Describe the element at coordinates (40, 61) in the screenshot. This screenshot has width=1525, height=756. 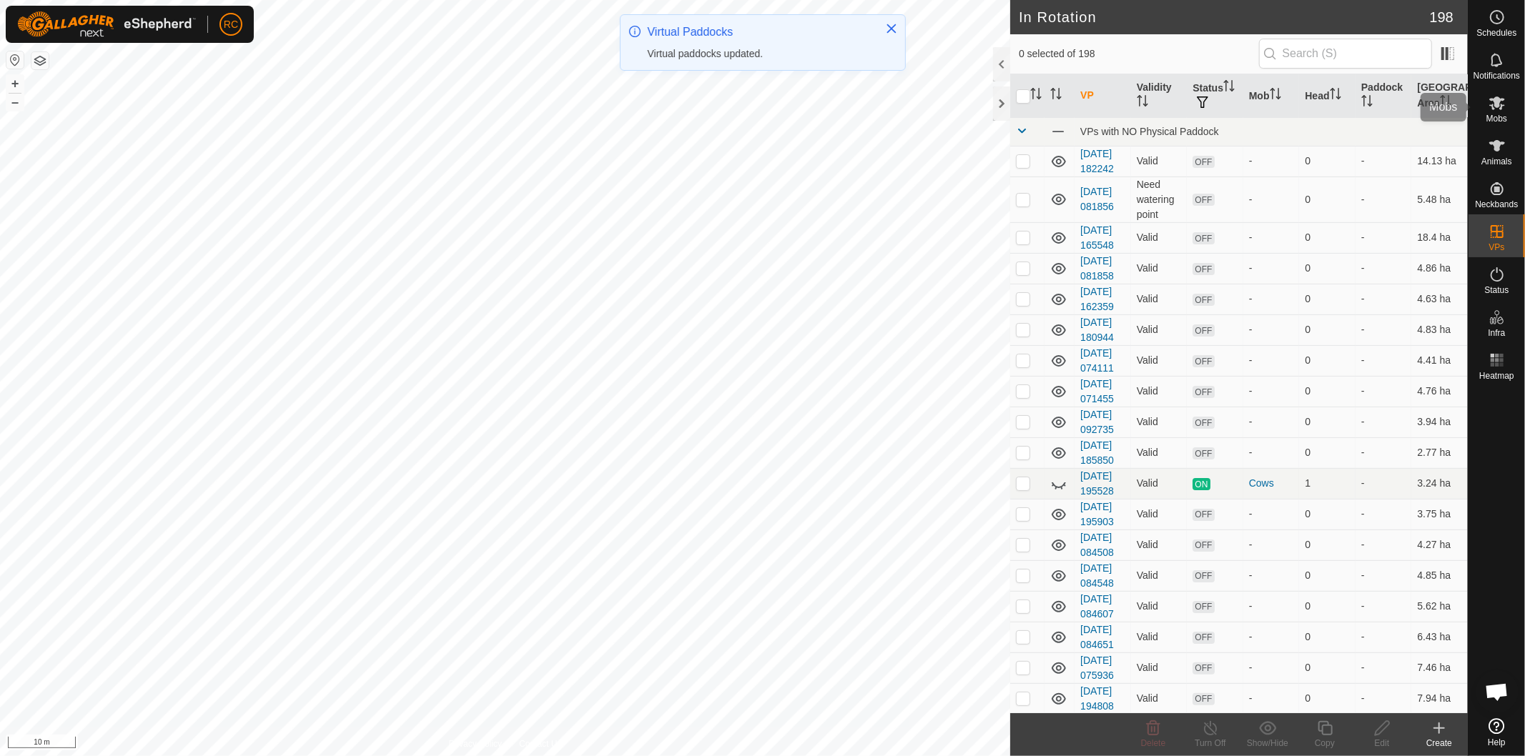
I see `button: Map Layers` at that location.